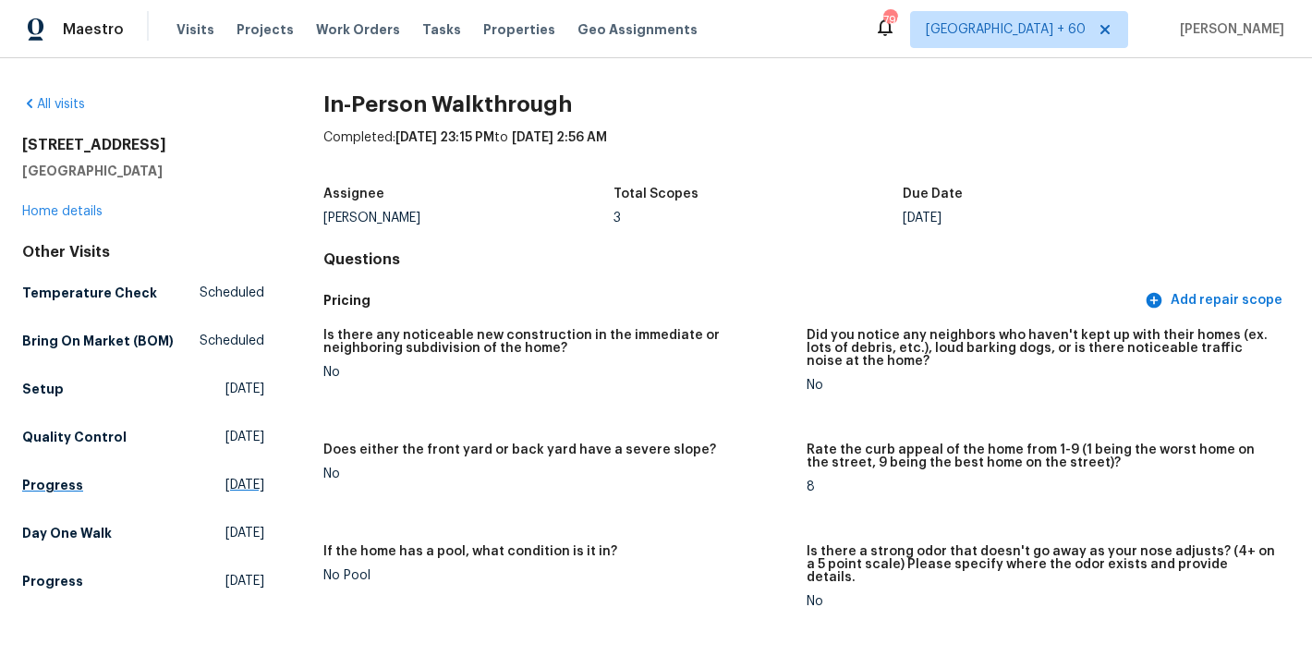 The image size is (1312, 656). What do you see at coordinates (656, 194) in the screenshot?
I see `h5: Total Scopes` at bounding box center [656, 194].